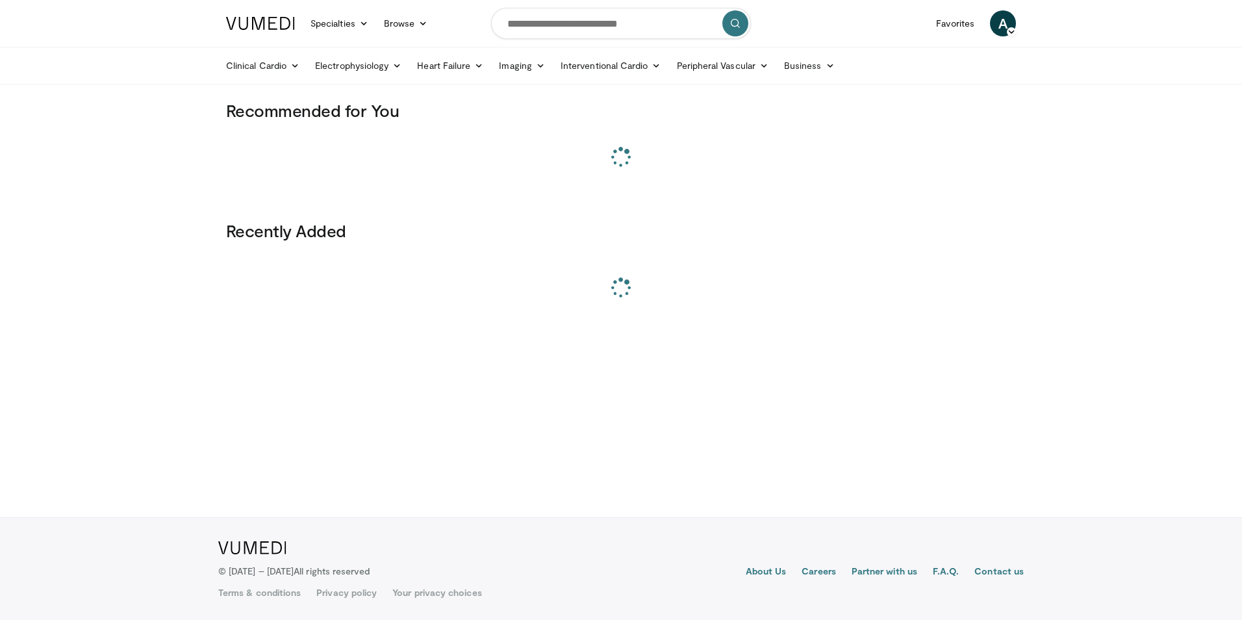 The height and width of the screenshot is (620, 1242). What do you see at coordinates (339, 23) in the screenshot?
I see `a: Specialties` at bounding box center [339, 23].